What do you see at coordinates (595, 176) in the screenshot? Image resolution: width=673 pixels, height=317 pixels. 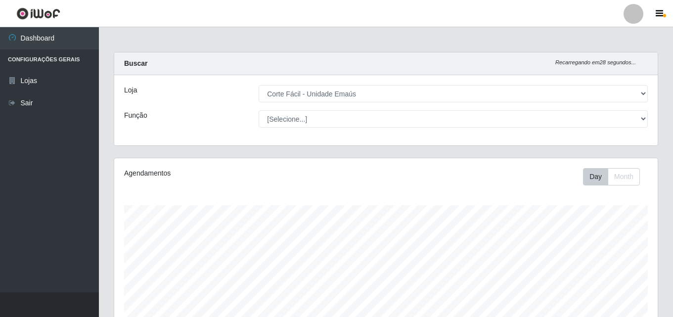 I see `button: Day` at bounding box center [595, 176].